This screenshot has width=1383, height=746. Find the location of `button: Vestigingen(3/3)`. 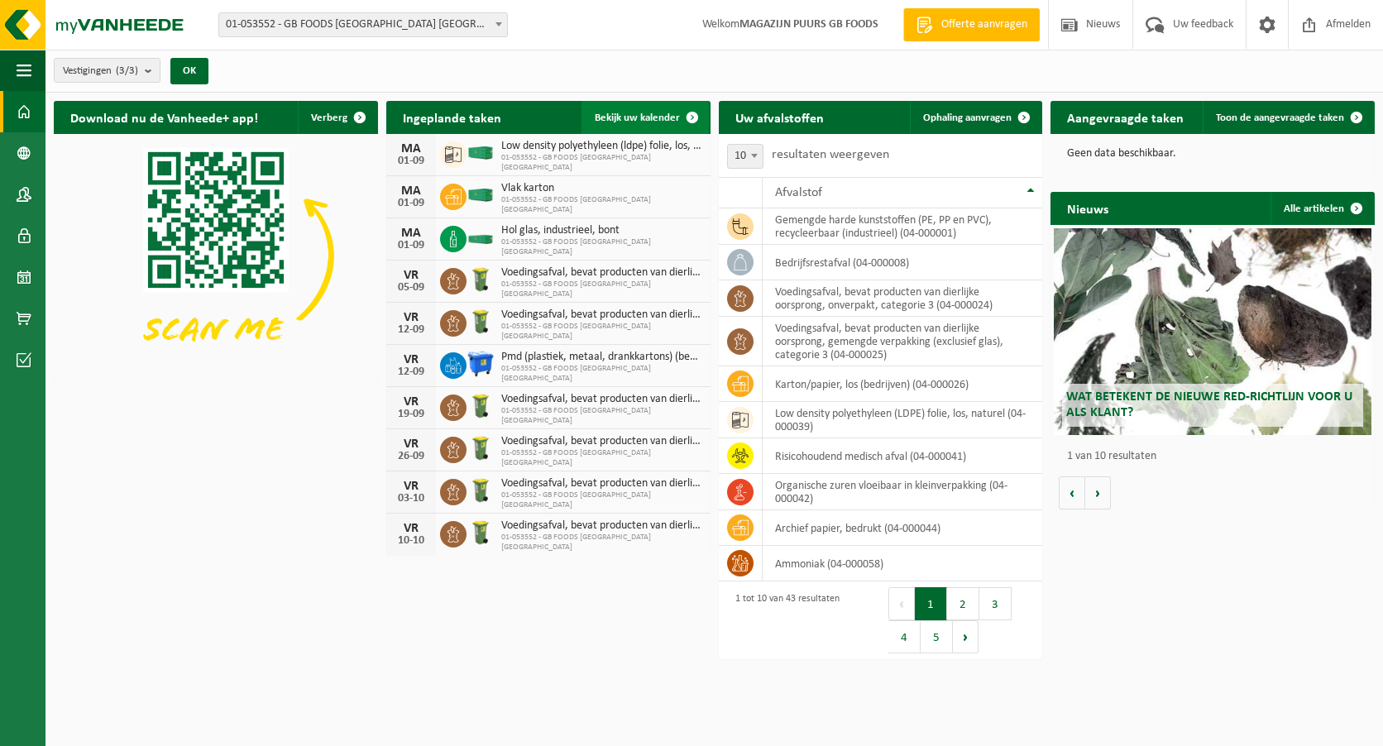

button: Vestigingen(3/3) is located at coordinates (107, 70).